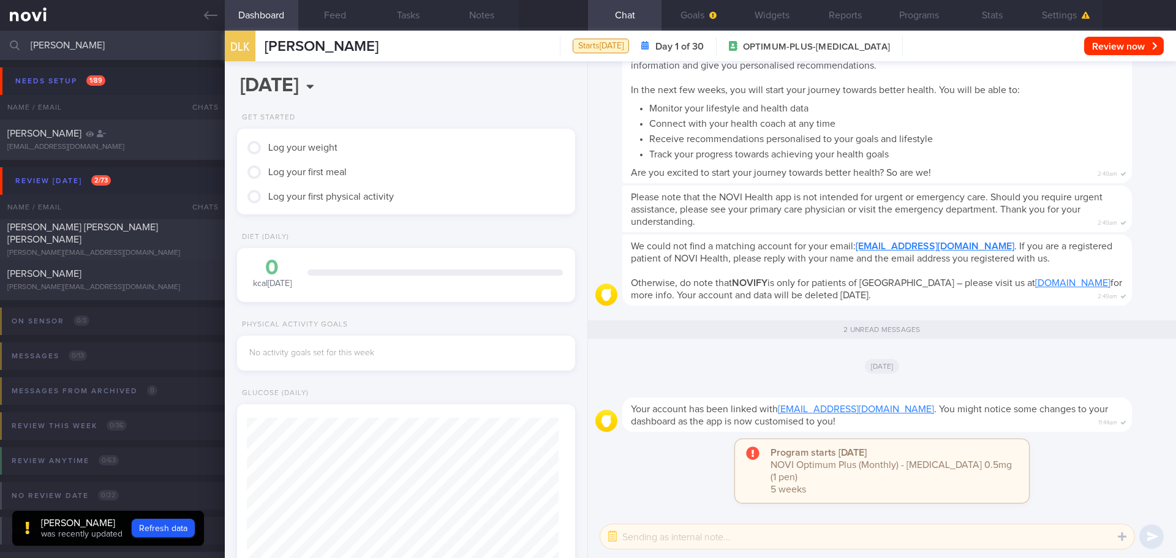 This screenshot has height=558, width=1176. I want to click on span: In the next few weeks, you will start your journey towards better health. You will be able to:, so click(825, 90).